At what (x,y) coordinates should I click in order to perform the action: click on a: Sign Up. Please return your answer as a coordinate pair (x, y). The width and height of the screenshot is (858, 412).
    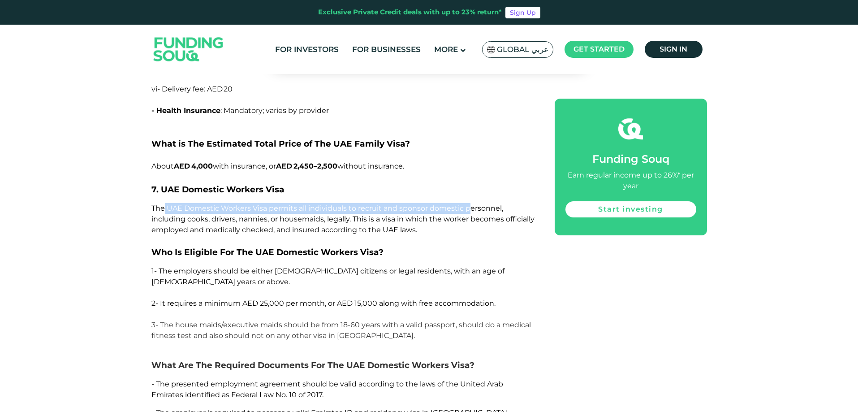
    Looking at the image, I should click on (523, 13).